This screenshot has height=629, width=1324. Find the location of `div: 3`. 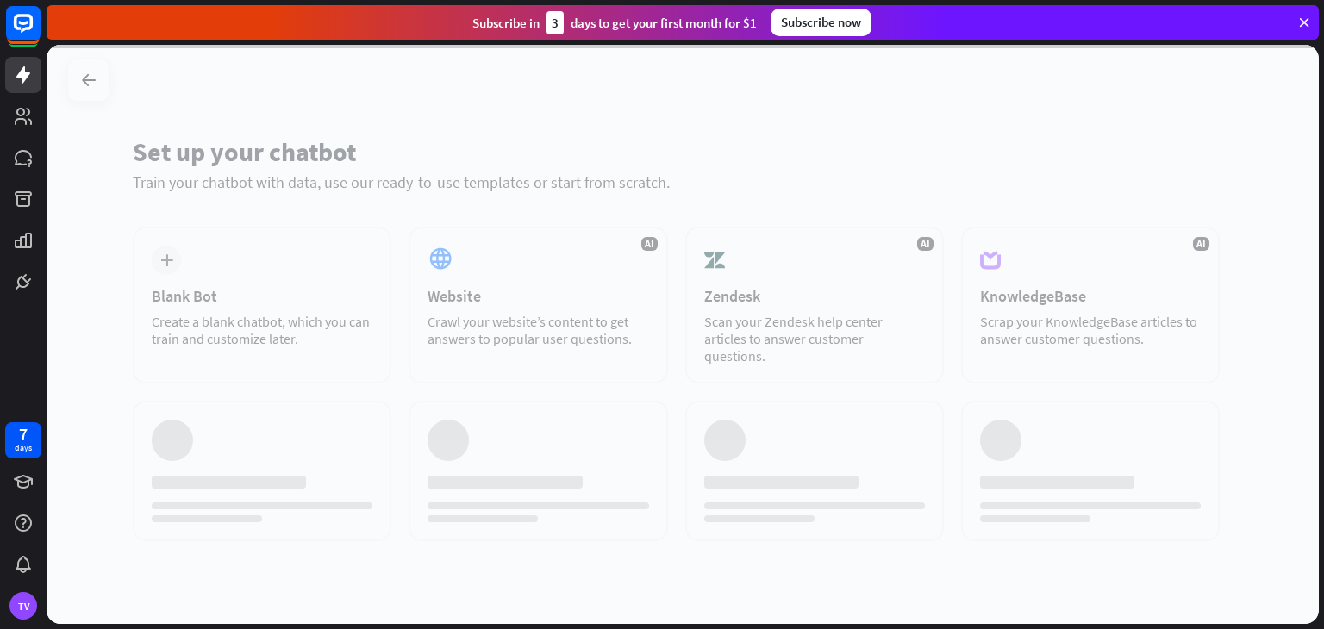

div: 3 is located at coordinates (555, 22).